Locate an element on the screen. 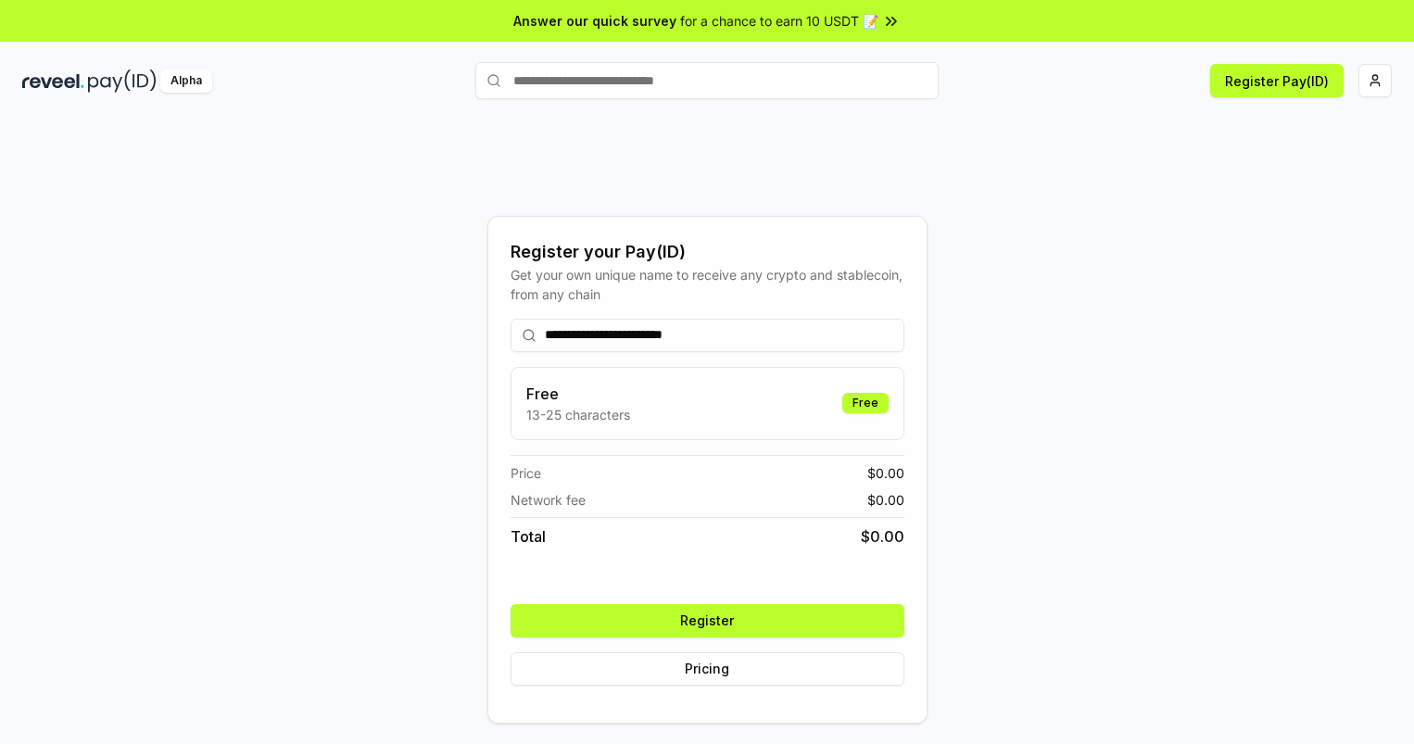 The image size is (1414, 744). div: Free is located at coordinates (866, 403).